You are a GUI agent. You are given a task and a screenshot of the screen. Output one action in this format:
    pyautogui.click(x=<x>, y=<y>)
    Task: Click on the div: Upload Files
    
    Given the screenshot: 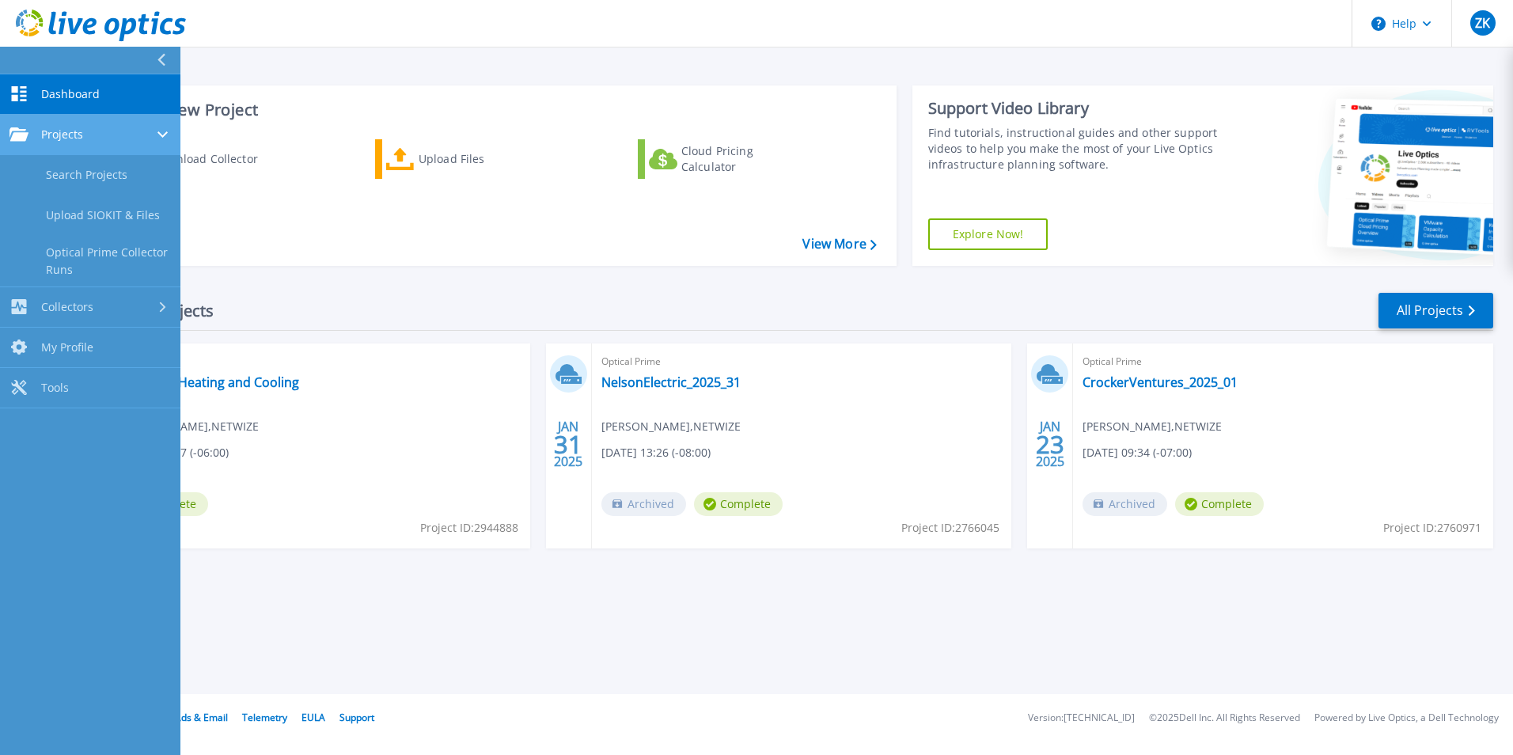 What is the action you would take?
    pyautogui.click(x=482, y=159)
    